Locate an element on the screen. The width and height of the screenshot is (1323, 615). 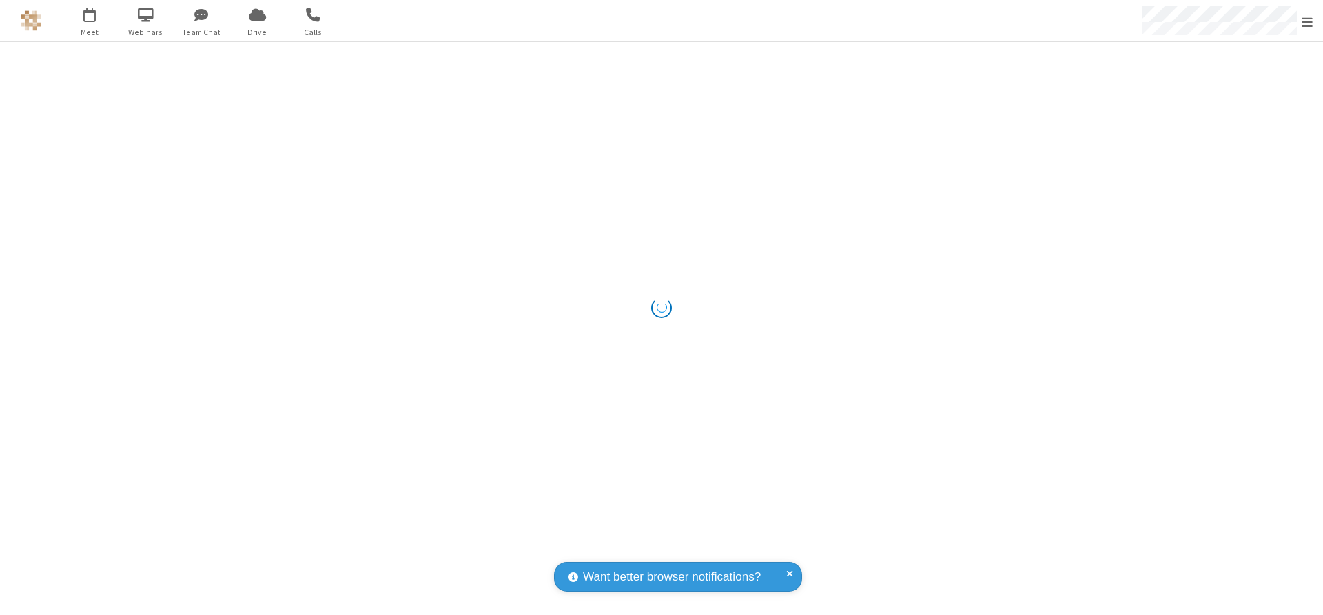
span: Webinars is located at coordinates (145, 32).